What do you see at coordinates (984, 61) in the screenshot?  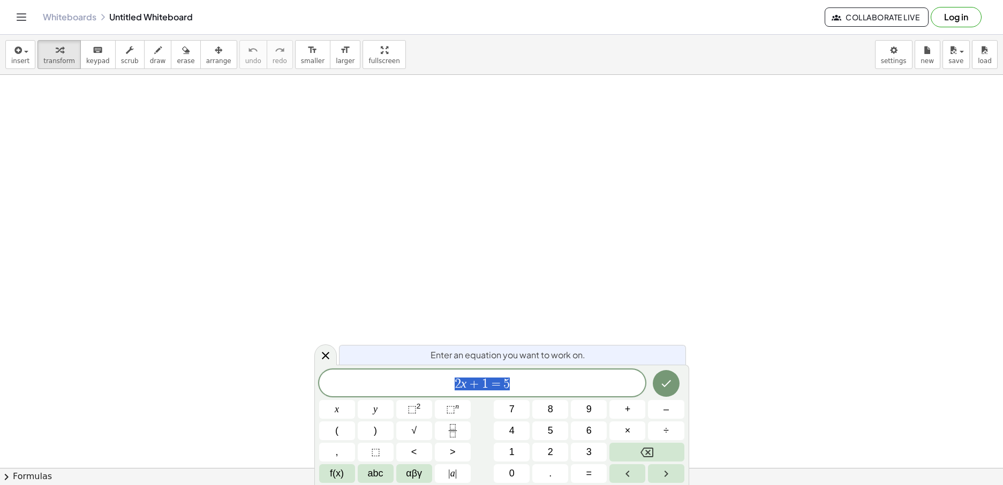 I see `span: load` at bounding box center [984, 61].